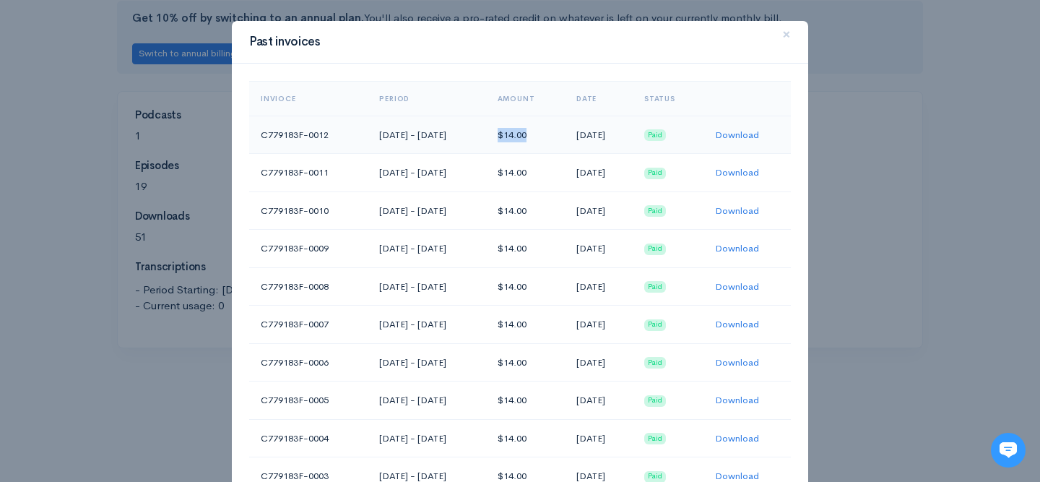  What do you see at coordinates (426, 98) in the screenshot?
I see `th: Period` at bounding box center [426, 98].